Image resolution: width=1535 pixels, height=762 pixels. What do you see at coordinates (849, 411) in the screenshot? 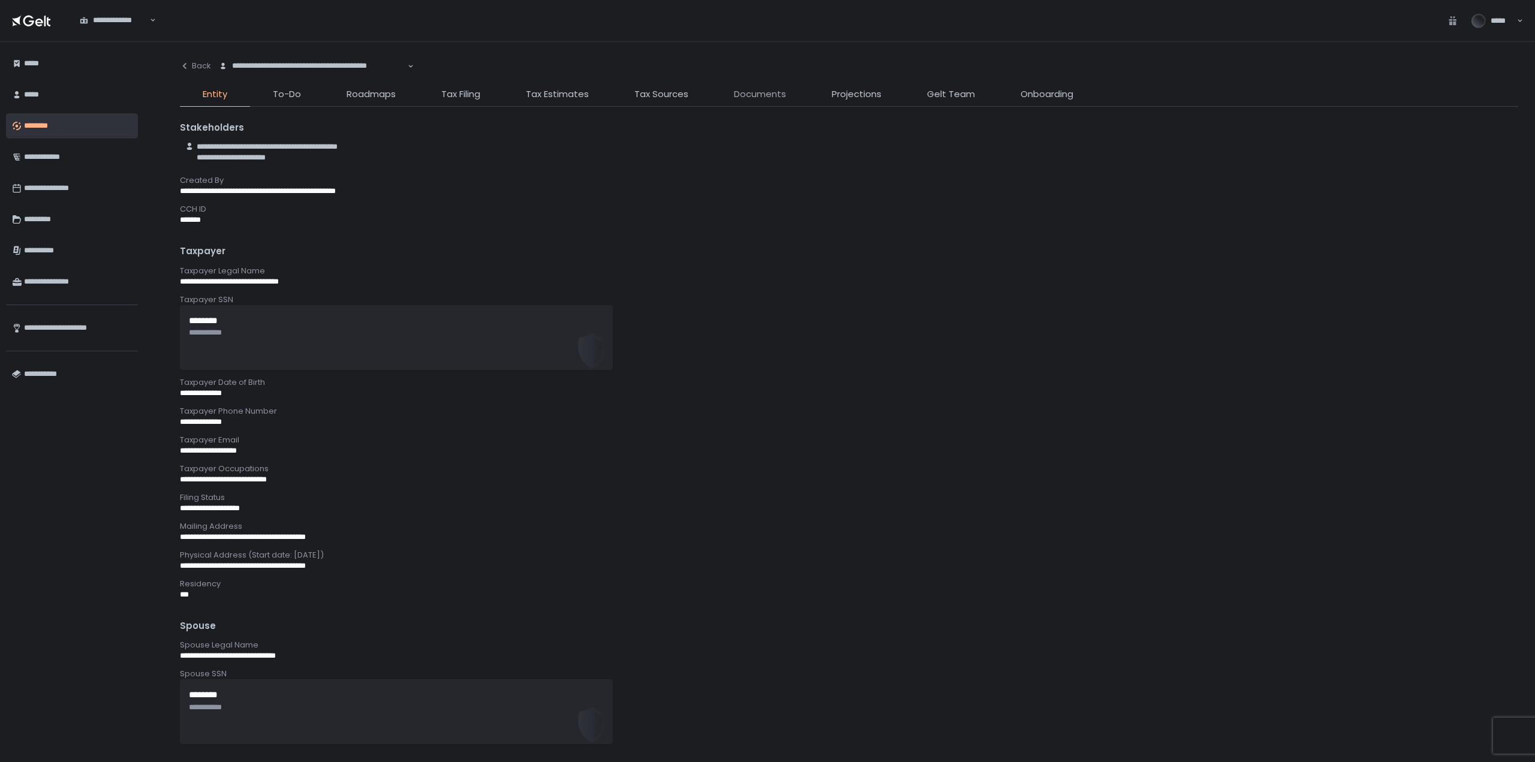
I see `div: Taxpayer Phone Number` at bounding box center [849, 411].